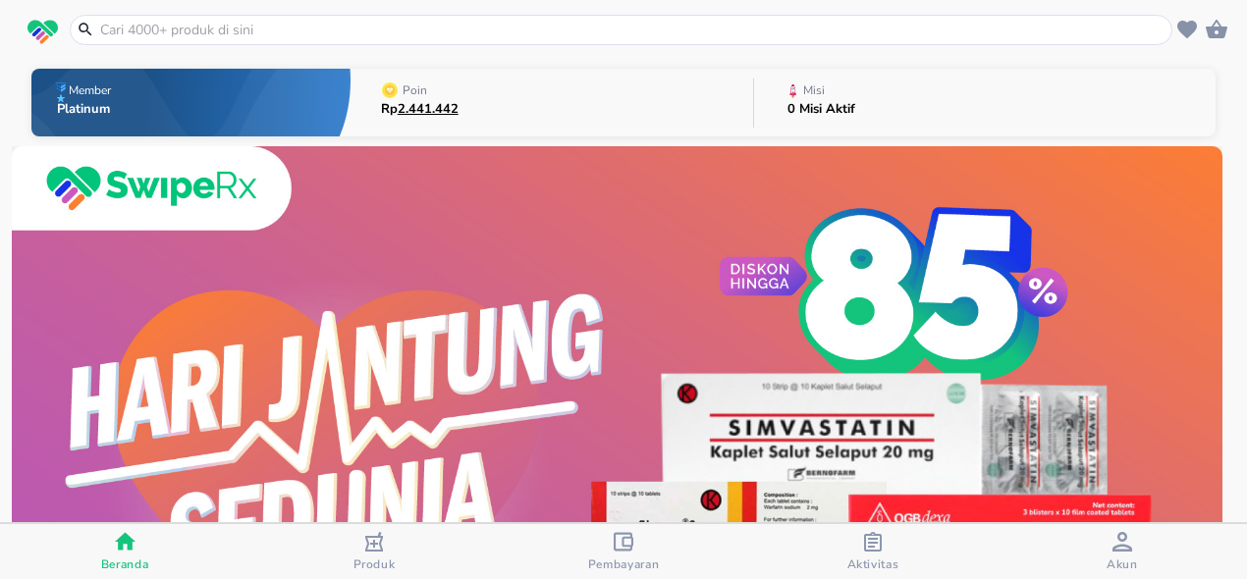 The width and height of the screenshot is (1247, 579). What do you see at coordinates (821, 109) in the screenshot?
I see `p: 0 Misi Aktif` at bounding box center [821, 109].